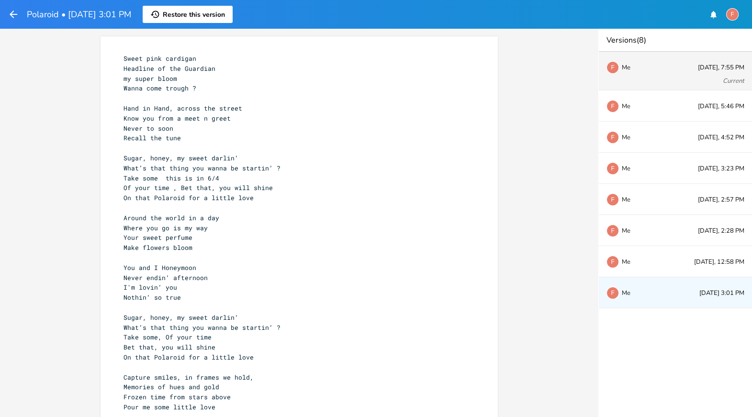 The image size is (752, 417). What do you see at coordinates (171, 218) in the screenshot?
I see `span: Around the world in a day` at bounding box center [171, 218].